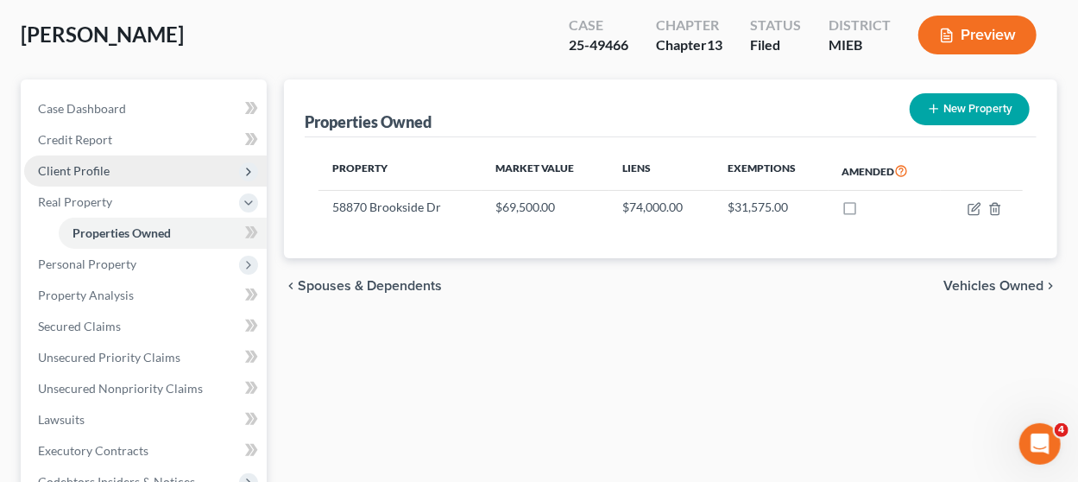  Describe the element at coordinates (82, 108) in the screenshot. I see `span: Case Dashboard` at that location.